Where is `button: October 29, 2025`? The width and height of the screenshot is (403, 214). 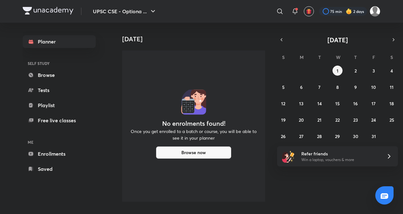 button: October 29, 2025 is located at coordinates (338, 136).